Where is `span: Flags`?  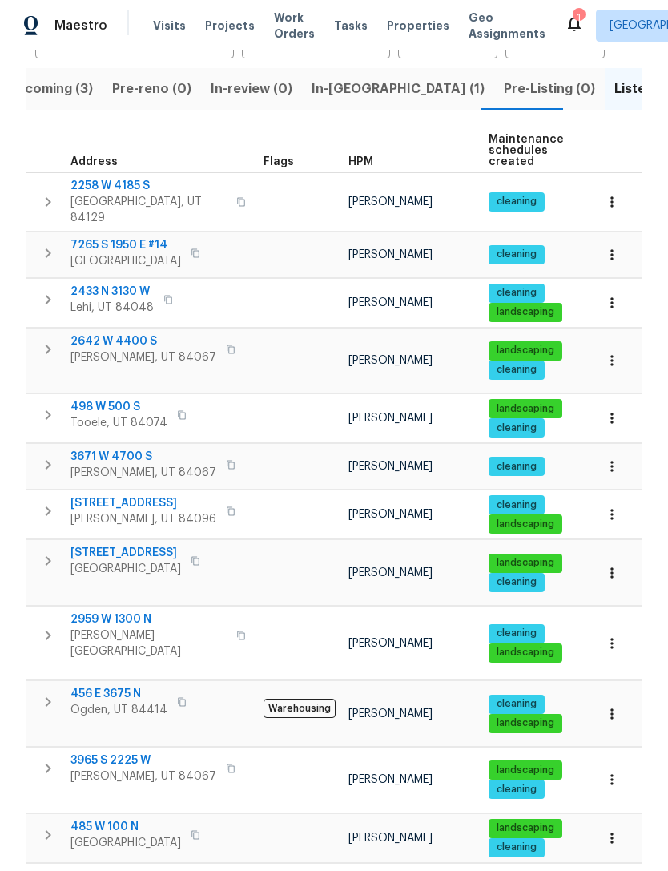 span: Flags is located at coordinates (279, 162).